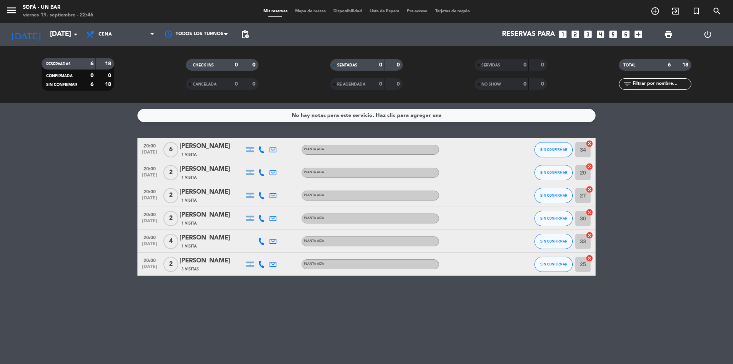 The width and height of the screenshot is (733, 364). Describe the element at coordinates (58, 15) in the screenshot. I see `div: viernes 19. septiembre - 22:46` at that location.